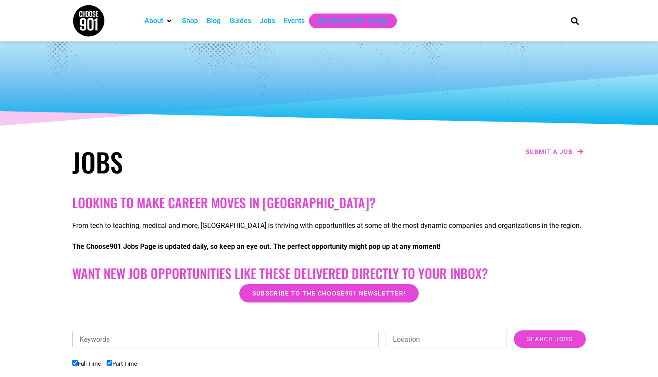 This screenshot has height=377, width=658. What do you see at coordinates (109, 362) in the screenshot?
I see `input: Part Time` at bounding box center [109, 362].